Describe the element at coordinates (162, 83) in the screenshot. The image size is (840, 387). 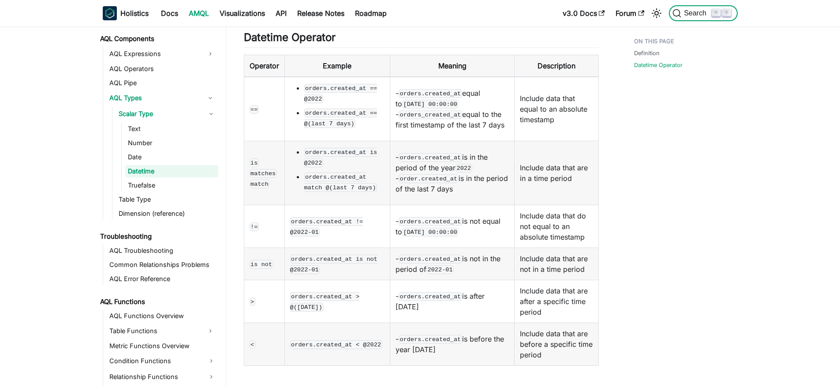
I see `a: AQL Pipe` at that location.